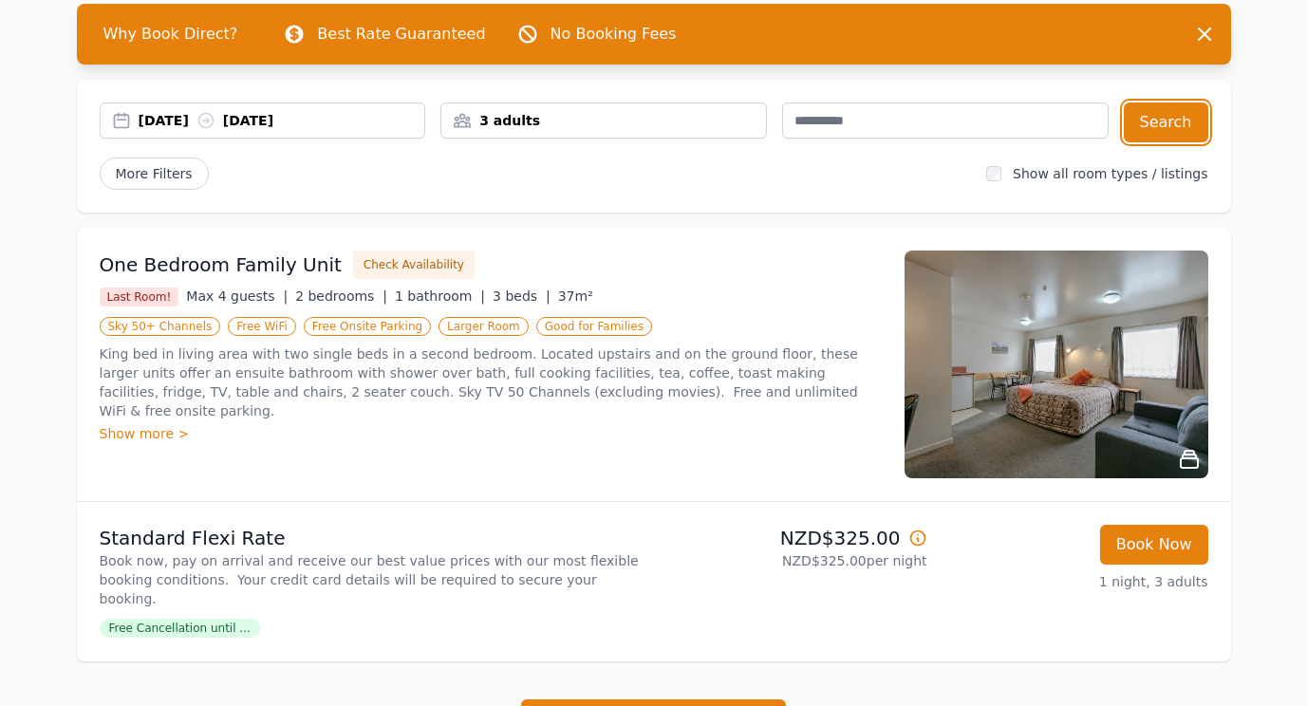  Describe the element at coordinates (414, 265) in the screenshot. I see `button: Check Availability` at that location.